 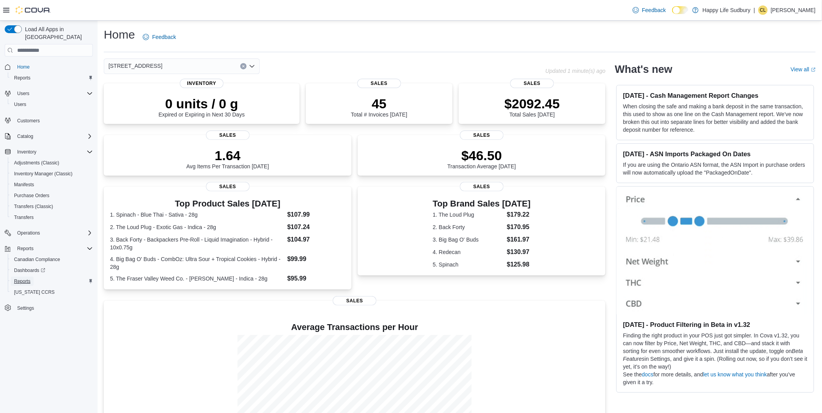 What do you see at coordinates (24, 185) in the screenshot?
I see `a: Manifests` at bounding box center [24, 185].